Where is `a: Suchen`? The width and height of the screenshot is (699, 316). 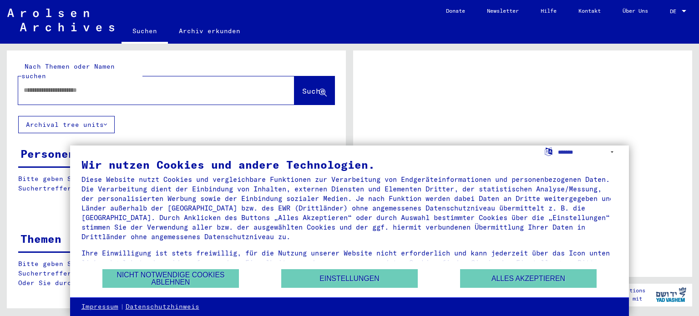
a: Suchen is located at coordinates (145, 32).